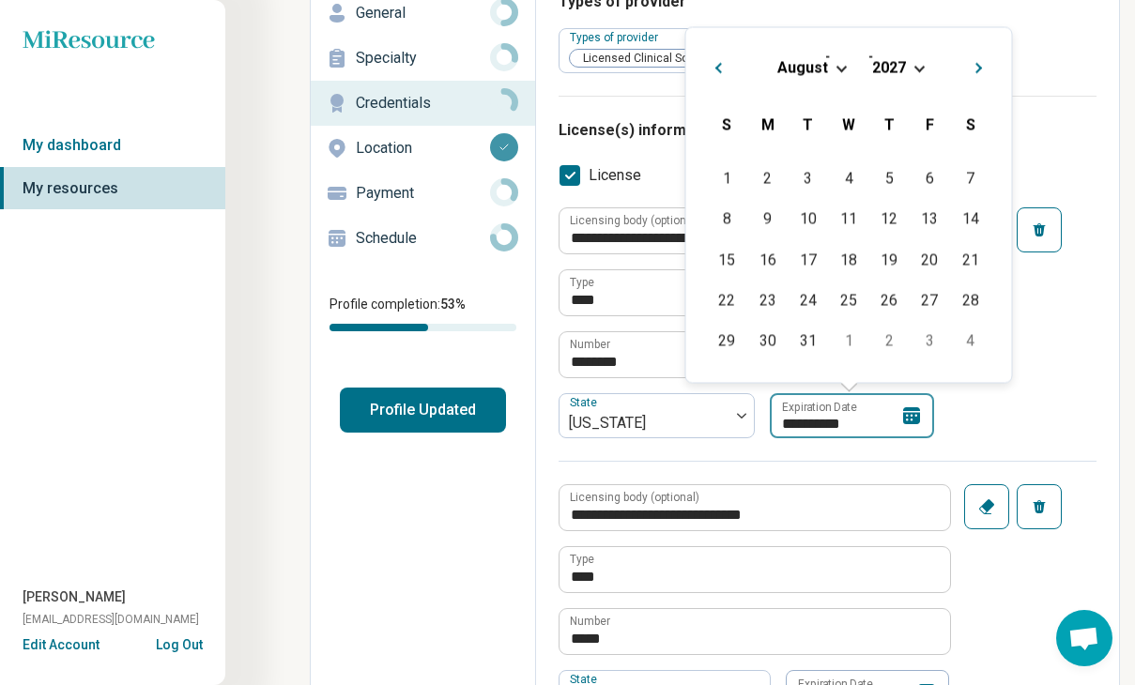 Image resolution: width=1135 pixels, height=685 pixels. Describe the element at coordinates (808, 300) in the screenshot. I see `div: Choose Tuesday, August 24th, 2027` at that location.